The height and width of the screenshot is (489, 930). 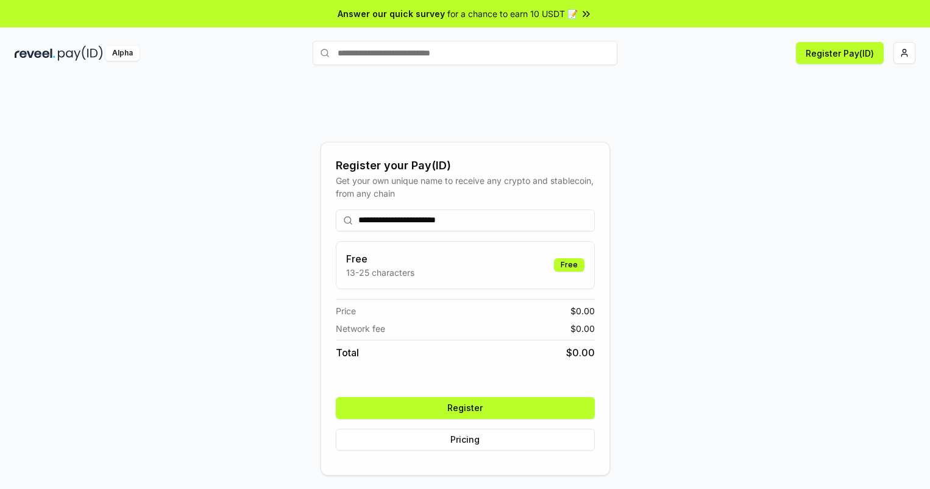 I want to click on button: Register, so click(x=465, y=408).